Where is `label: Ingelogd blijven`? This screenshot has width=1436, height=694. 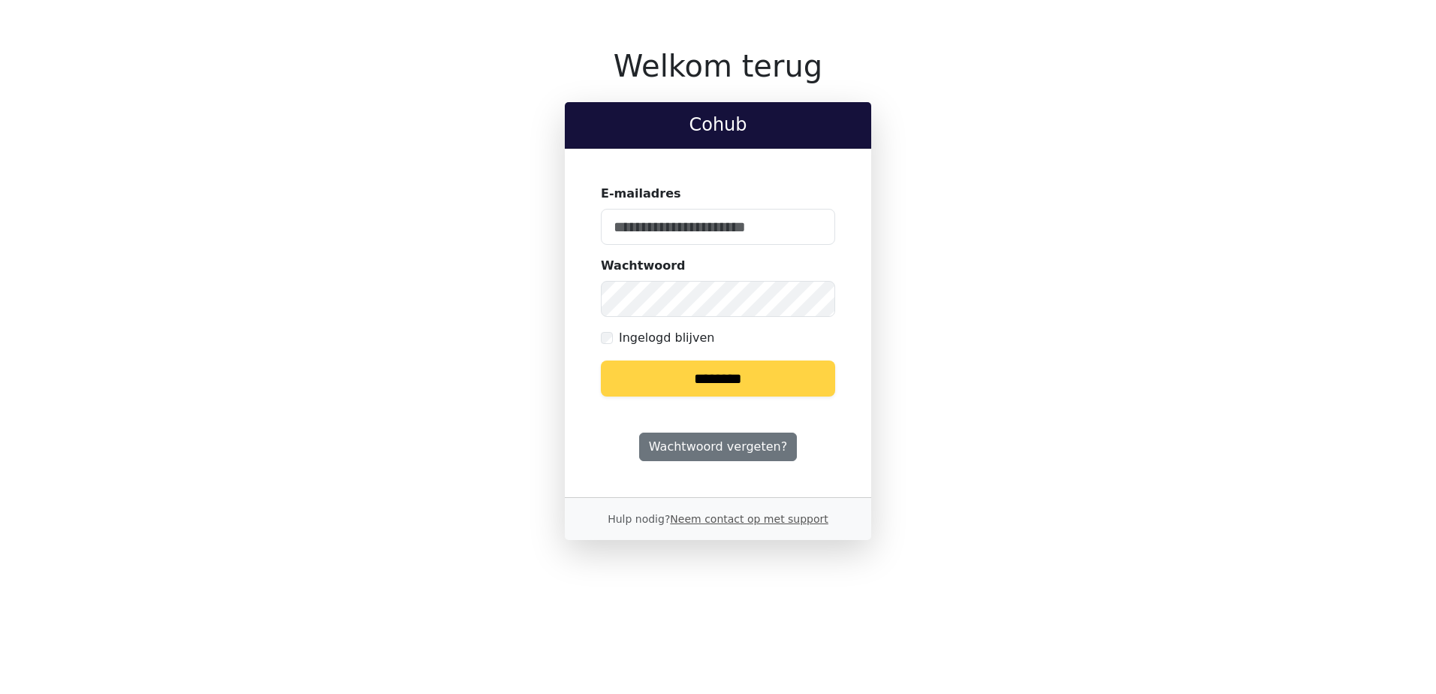 label: Ingelogd blijven is located at coordinates (666, 338).